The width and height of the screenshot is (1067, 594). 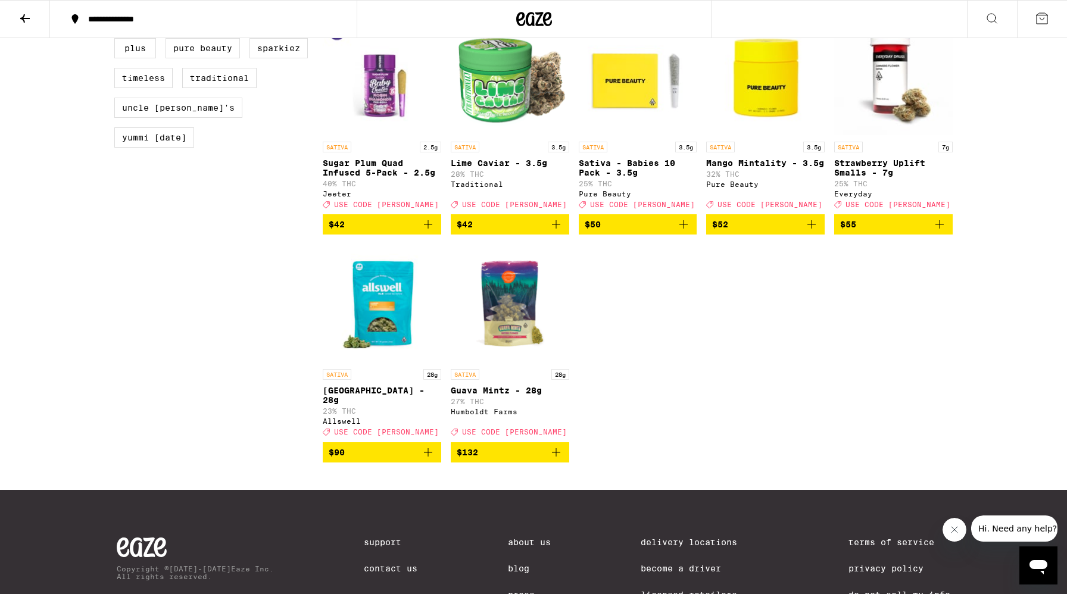 What do you see at coordinates (510, 411) in the screenshot?
I see `div: Humboldt Farms` at bounding box center [510, 411].